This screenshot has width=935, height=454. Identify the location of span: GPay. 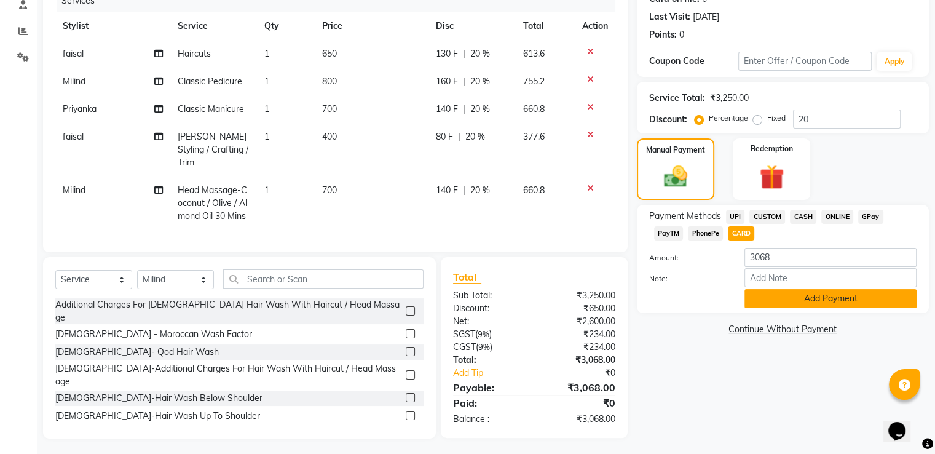
(871, 216).